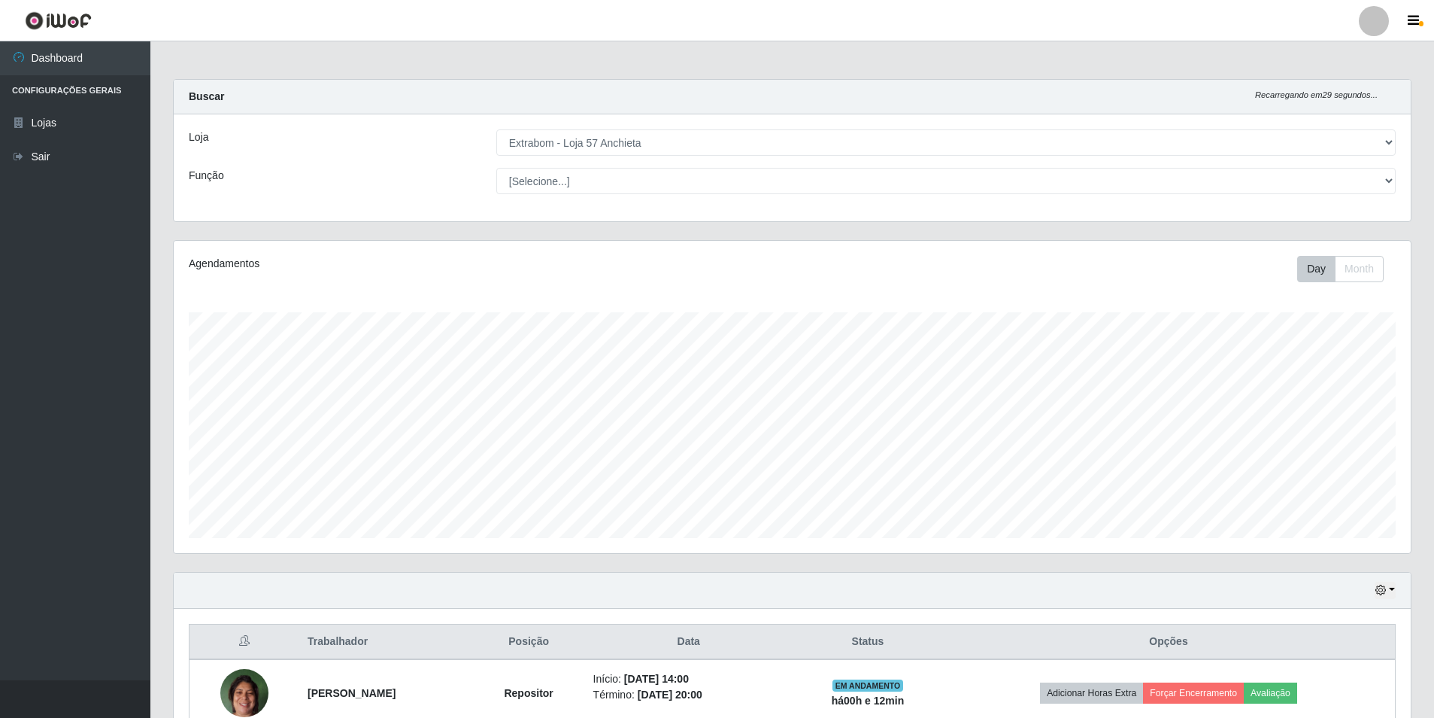  What do you see at coordinates (433, 263) in the screenshot?
I see `div: Agendamentos` at bounding box center [433, 263].